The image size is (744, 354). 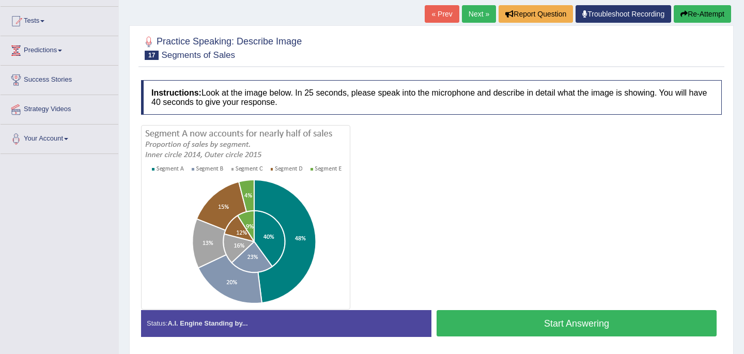 What do you see at coordinates (59, 137) in the screenshot?
I see `a: Your Account` at bounding box center [59, 137].